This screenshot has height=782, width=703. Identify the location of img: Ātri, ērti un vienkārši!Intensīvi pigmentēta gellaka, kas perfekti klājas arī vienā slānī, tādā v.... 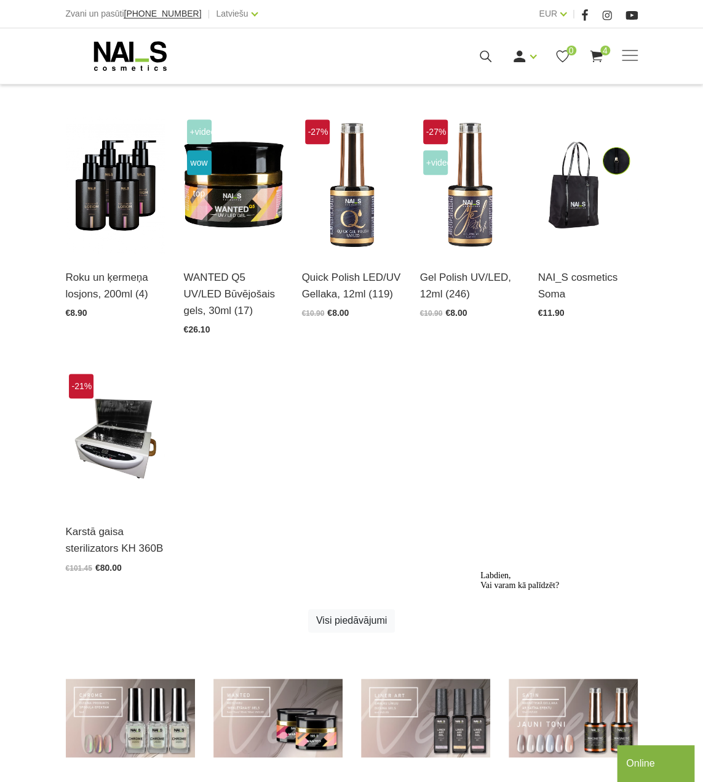
(352, 185).